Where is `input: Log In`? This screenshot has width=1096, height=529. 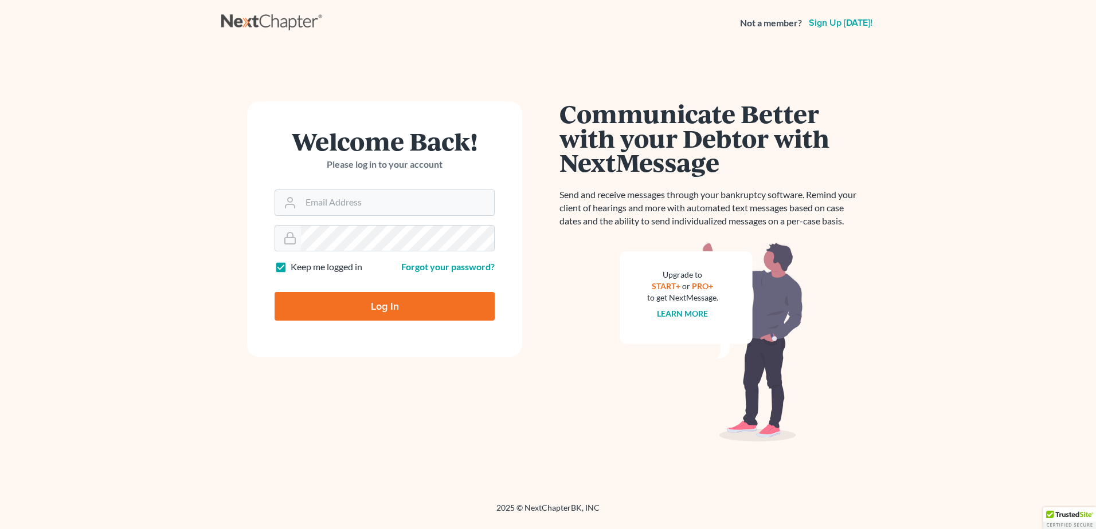
input: Log In is located at coordinates (384, 307).